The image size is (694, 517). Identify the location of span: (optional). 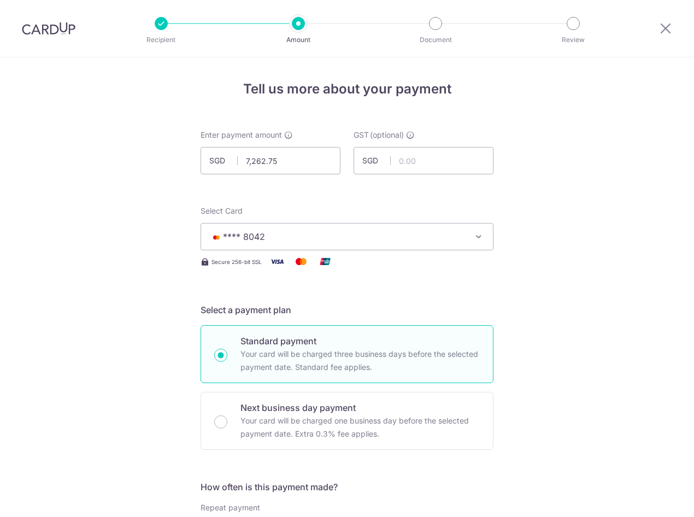
(387, 135).